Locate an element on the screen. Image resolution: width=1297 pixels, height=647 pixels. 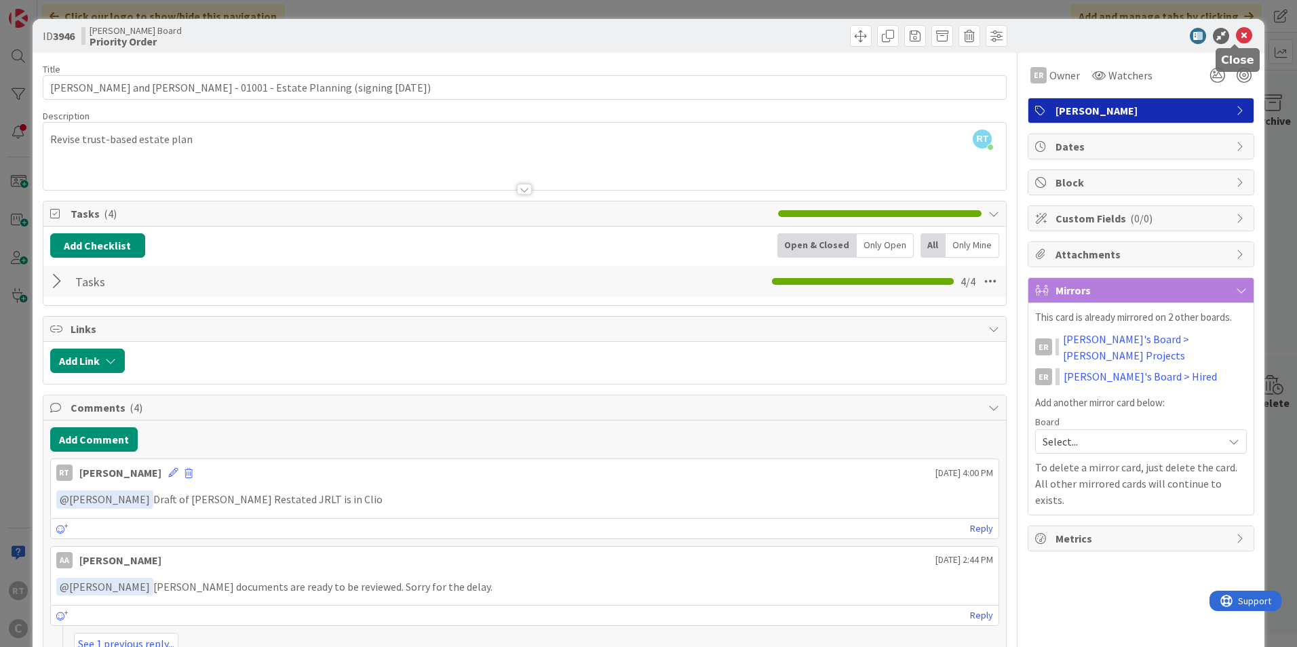
span: Comments is located at coordinates (526, 408).